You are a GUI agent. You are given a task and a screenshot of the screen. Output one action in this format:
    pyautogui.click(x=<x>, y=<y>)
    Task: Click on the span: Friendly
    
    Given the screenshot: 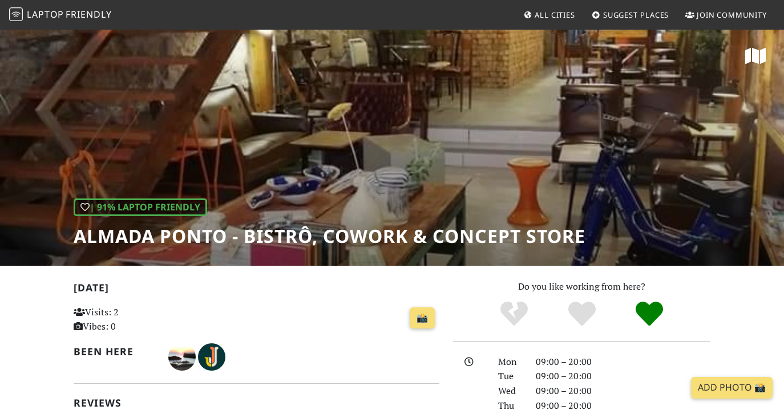 What is the action you would take?
    pyautogui.click(x=88, y=14)
    